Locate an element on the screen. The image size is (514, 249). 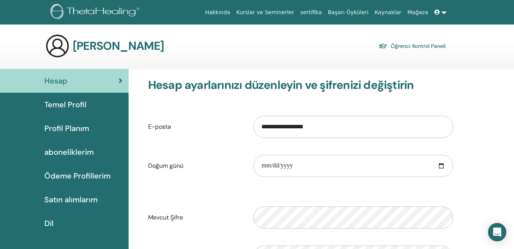
a: Öğrenci Kontrol Paneli is located at coordinates (412, 46).